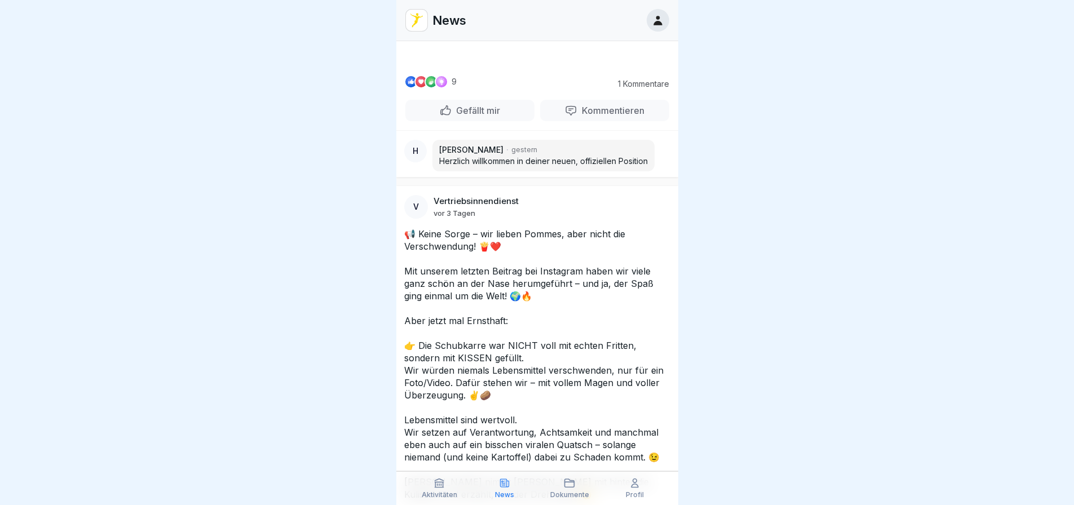  Describe the element at coordinates (454, 213) in the screenshot. I see `p: vor 3 Tagen` at that location.